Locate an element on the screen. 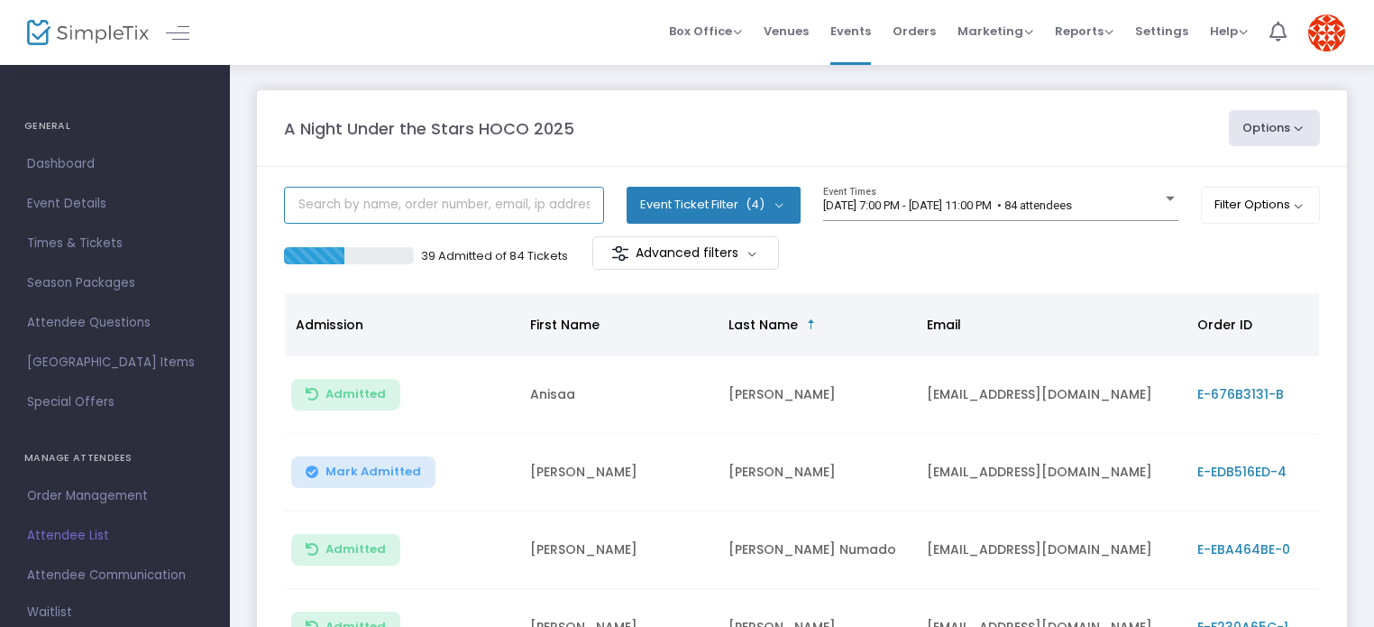 This screenshot has height=627, width=1374. span: Dashboard is located at coordinates (115, 164).